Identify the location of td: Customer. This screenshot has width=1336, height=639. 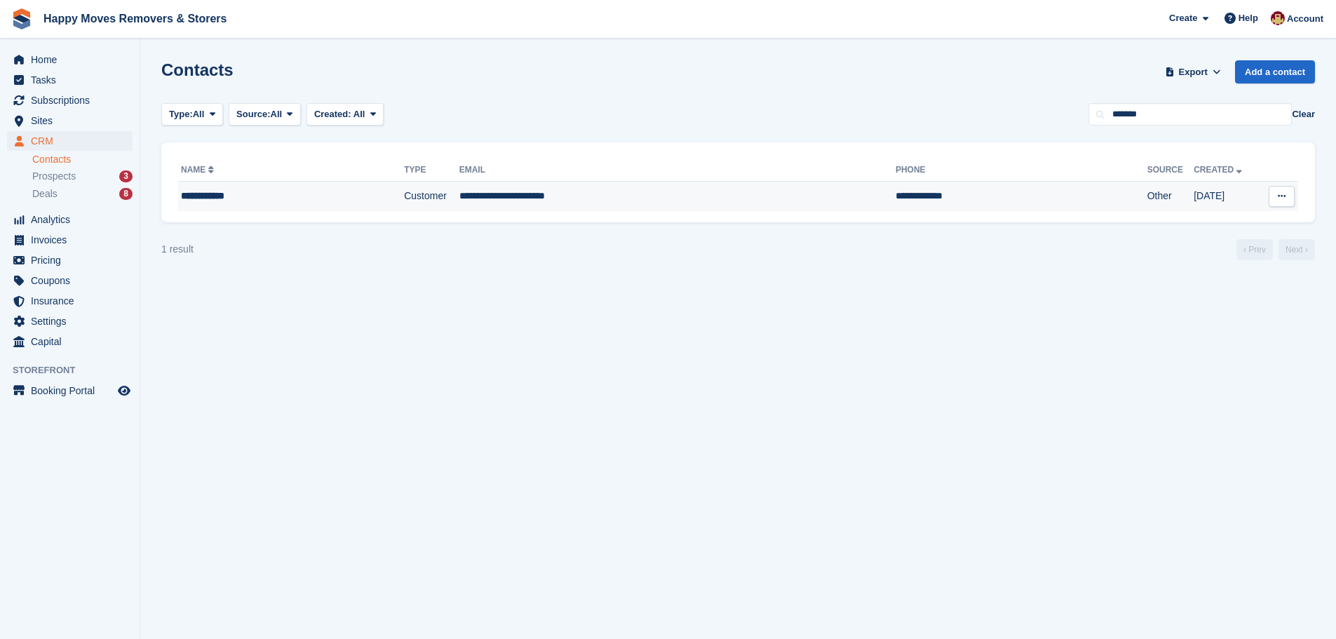
(431, 196).